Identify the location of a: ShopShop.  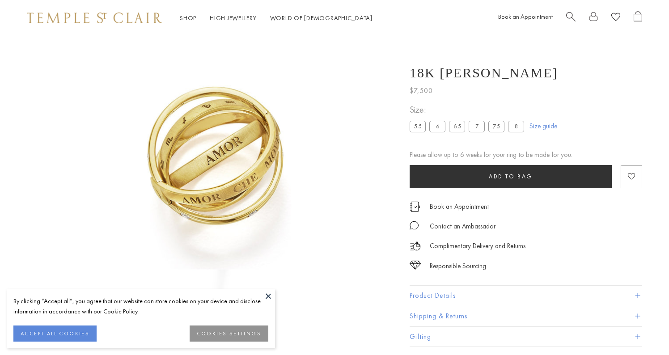
(188, 18).